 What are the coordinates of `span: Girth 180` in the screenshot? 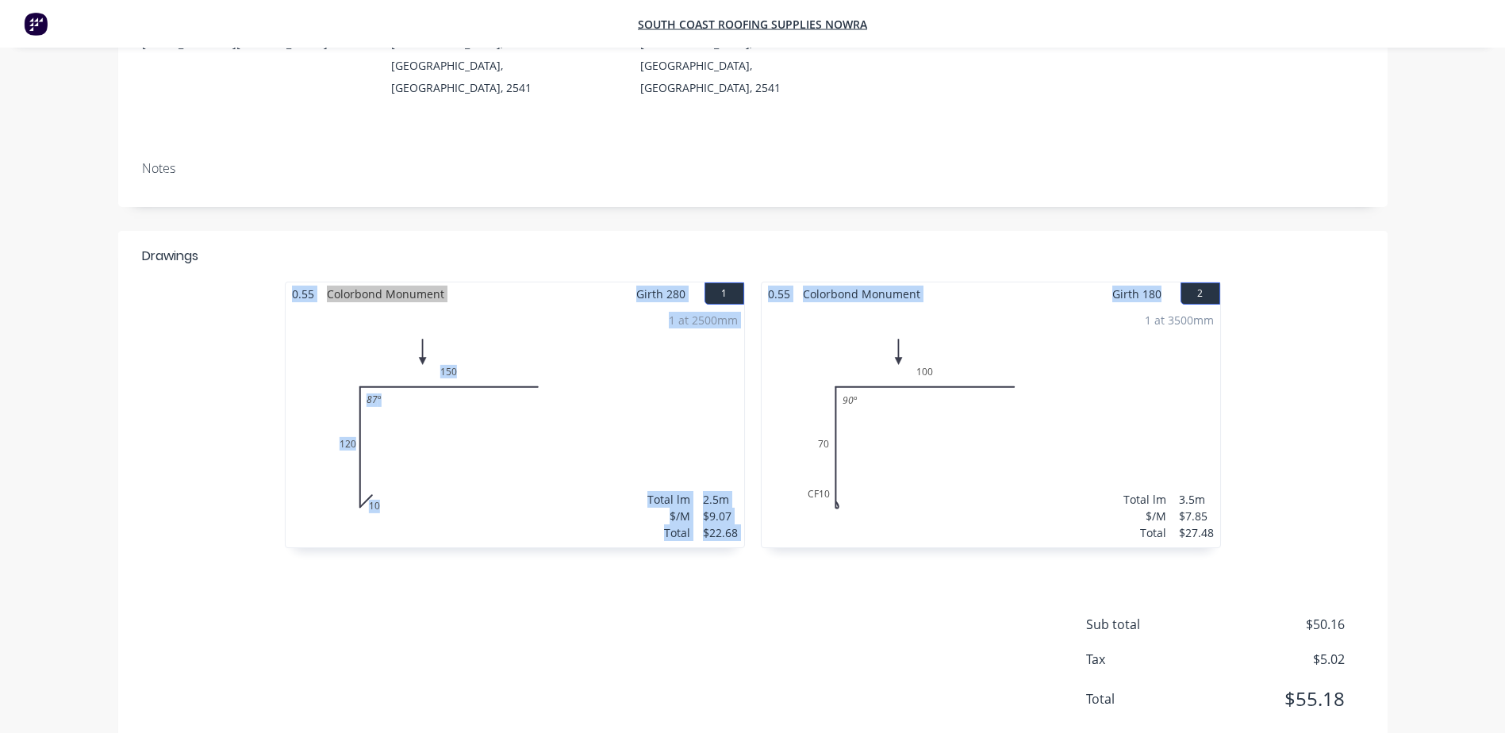 It's located at (1137, 293).